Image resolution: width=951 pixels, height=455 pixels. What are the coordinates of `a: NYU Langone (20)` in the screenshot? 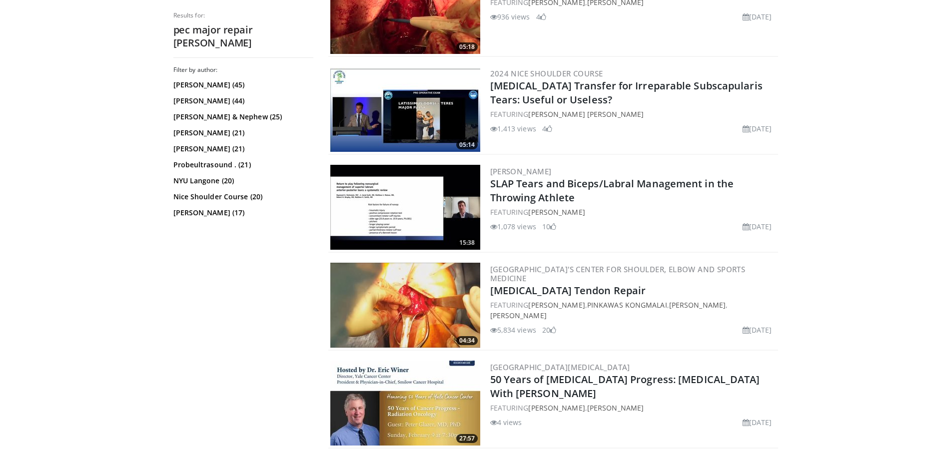 It's located at (242, 181).